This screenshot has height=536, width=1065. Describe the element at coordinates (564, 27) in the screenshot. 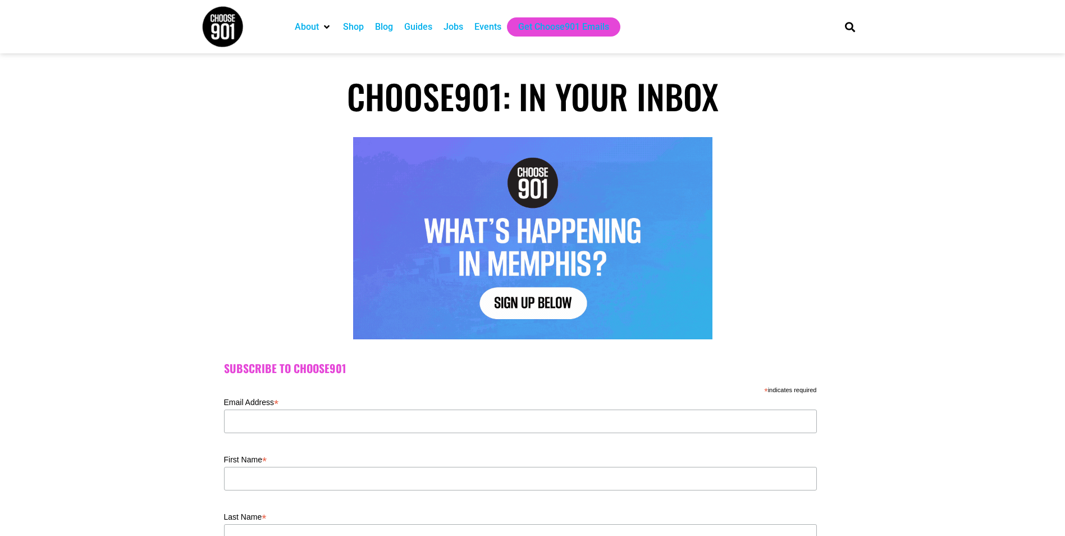

I see `a: Get Choose901 Emails` at that location.